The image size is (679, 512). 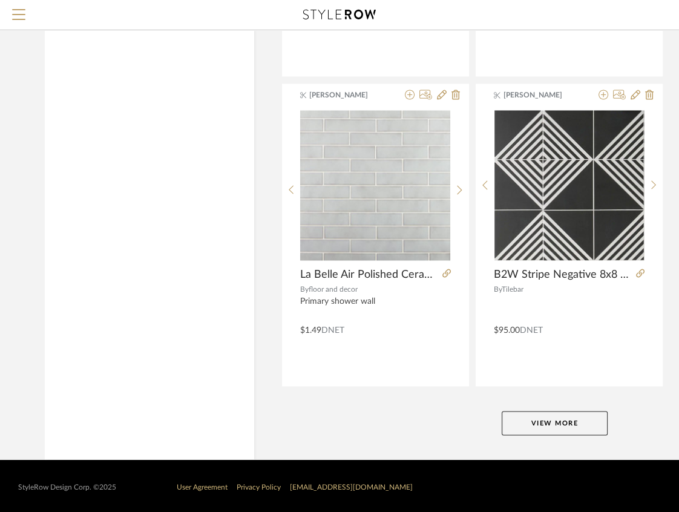 I want to click on img: B2W Stripe Negative 8x8 Matte Porcelain Tile, so click(x=569, y=185).